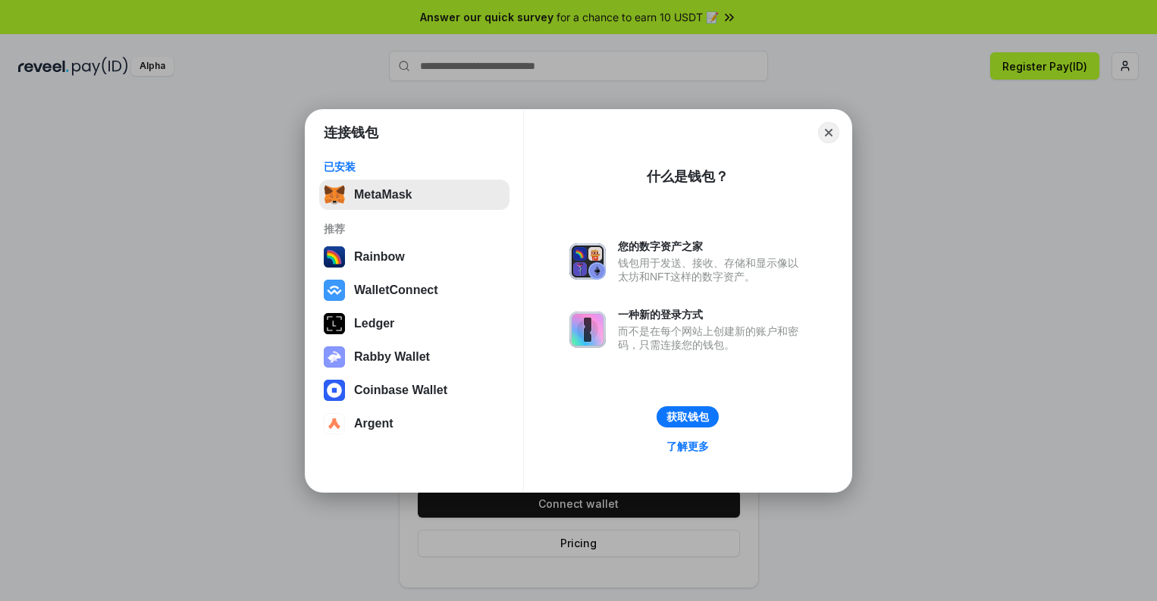  What do you see at coordinates (414, 229) in the screenshot?
I see `div: 推荐` at bounding box center [414, 229].